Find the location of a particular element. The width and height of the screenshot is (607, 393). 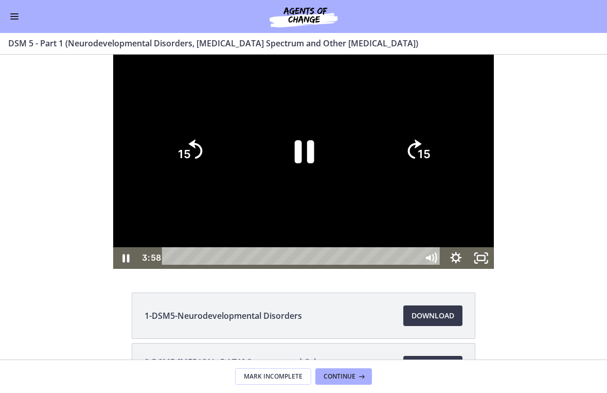

span: Continue is located at coordinates (340, 376).